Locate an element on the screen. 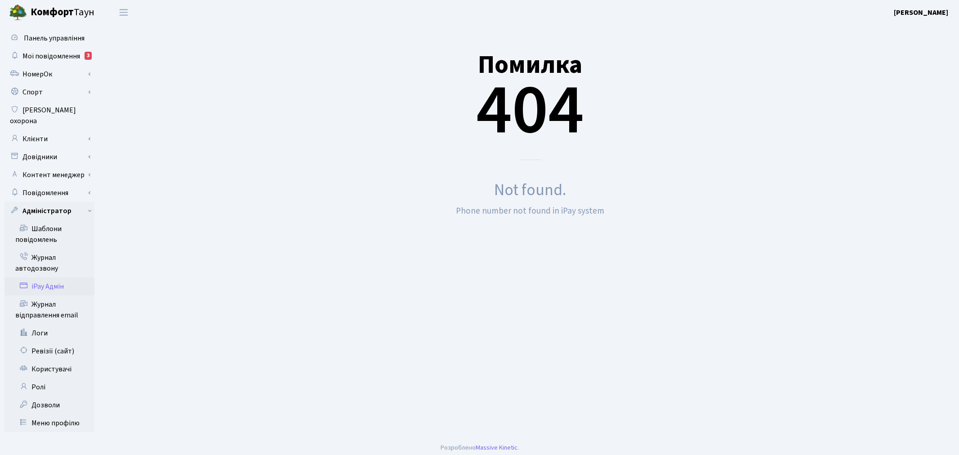 This screenshot has width=959, height=455. small: Phone number not found in iPay system is located at coordinates (530, 211).